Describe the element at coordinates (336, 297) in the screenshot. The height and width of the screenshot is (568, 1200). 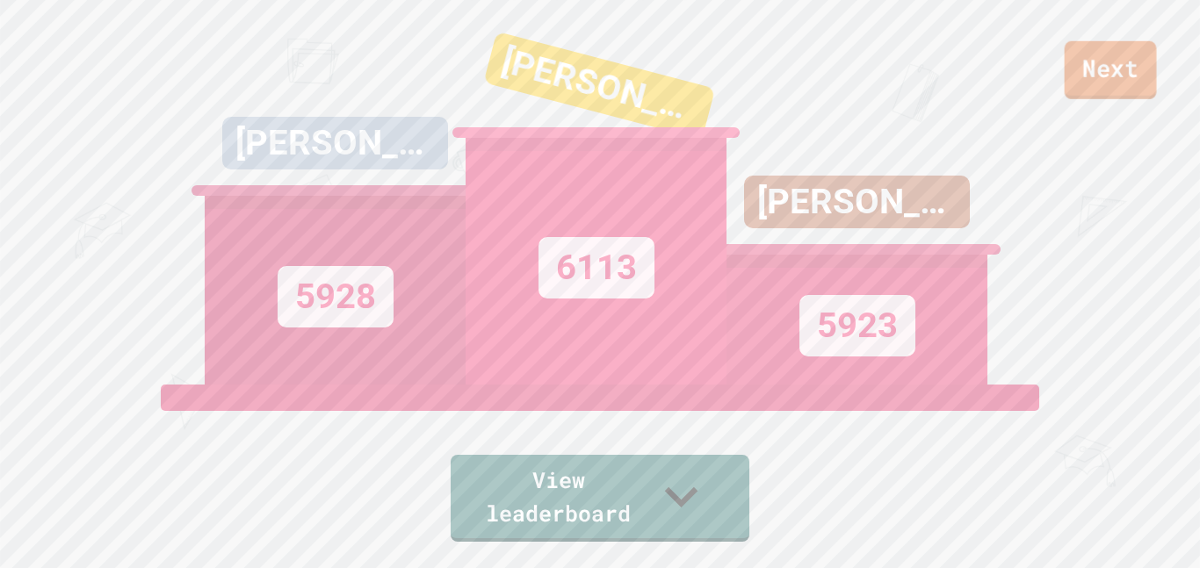
I see `div: 5928` at that location.